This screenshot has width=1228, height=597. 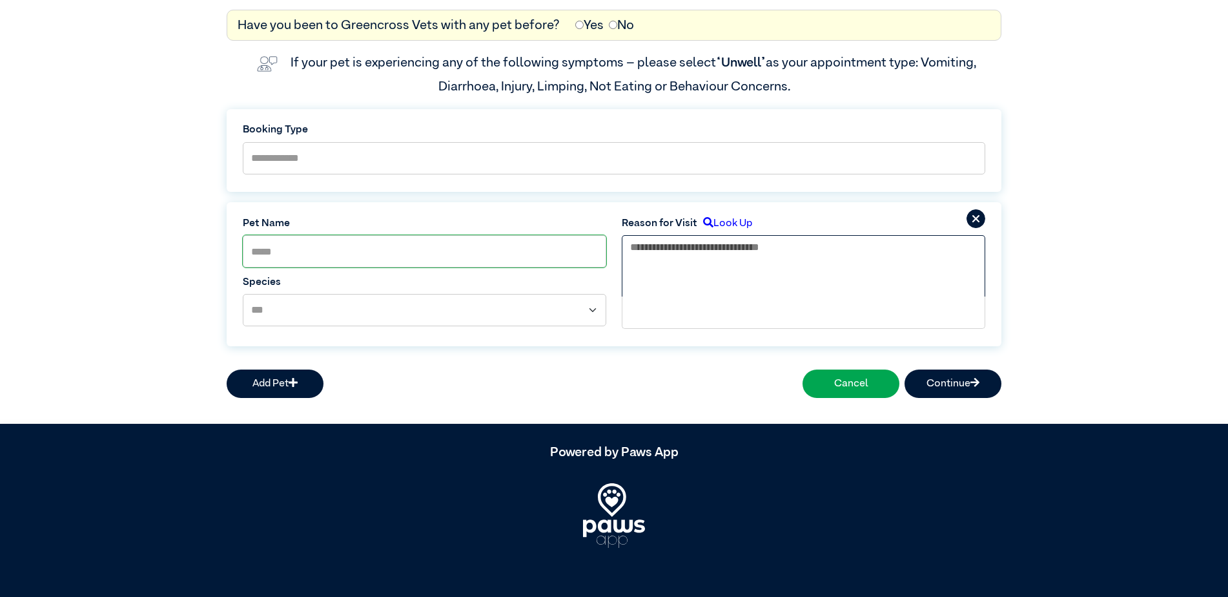 I want to click on input: No, so click(x=613, y=25).